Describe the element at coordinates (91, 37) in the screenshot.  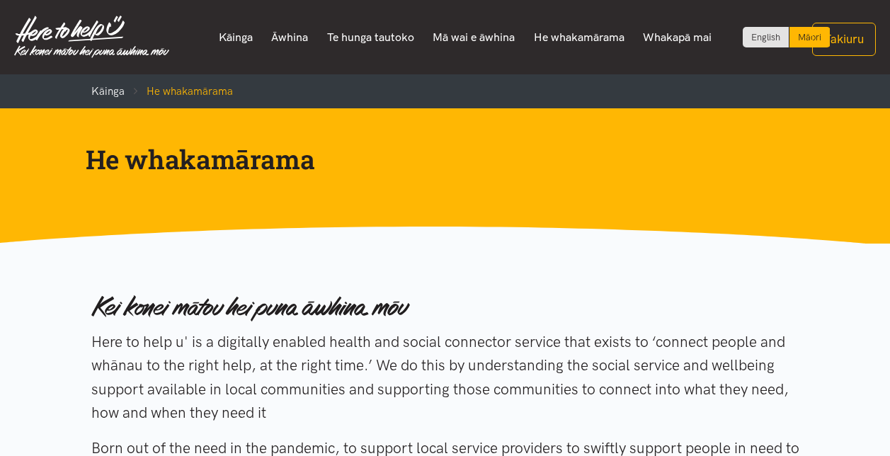
I see `img: Home` at that location.